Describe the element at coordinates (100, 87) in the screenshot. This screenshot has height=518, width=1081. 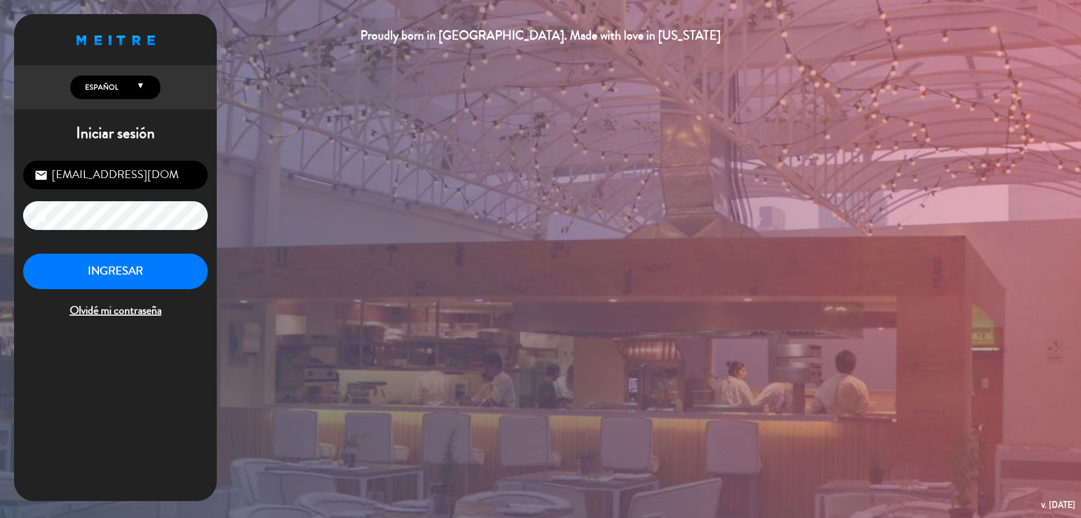
I see `span: Español` at that location.